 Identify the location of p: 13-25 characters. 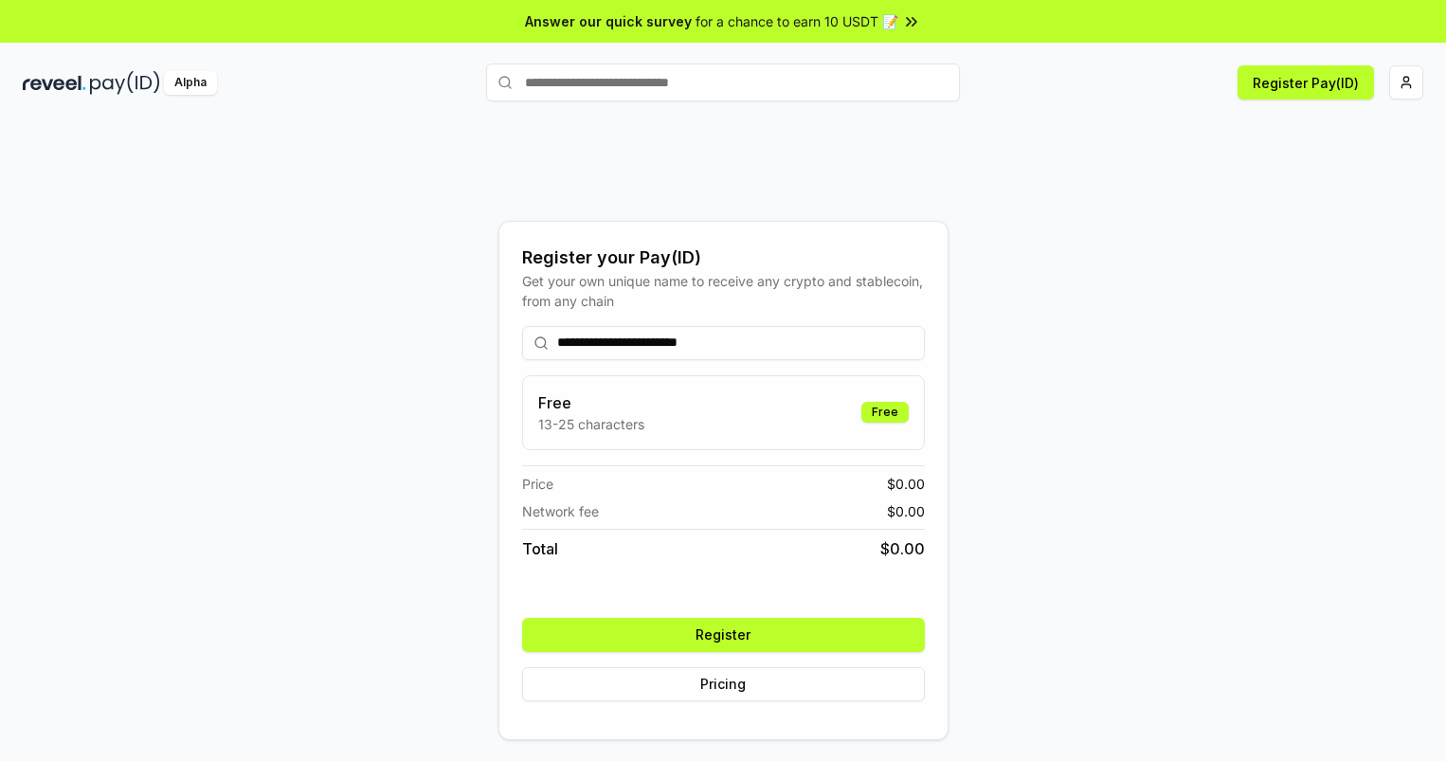
(591, 424).